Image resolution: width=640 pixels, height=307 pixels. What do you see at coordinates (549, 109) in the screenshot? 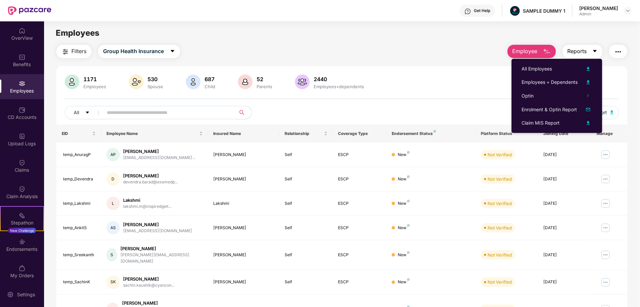
I see `div: Enrolment & Optin Report` at bounding box center [549, 109].